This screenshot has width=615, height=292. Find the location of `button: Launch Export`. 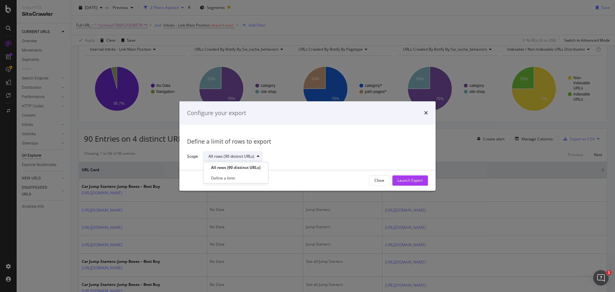

button: Launch Export is located at coordinates (410, 180).